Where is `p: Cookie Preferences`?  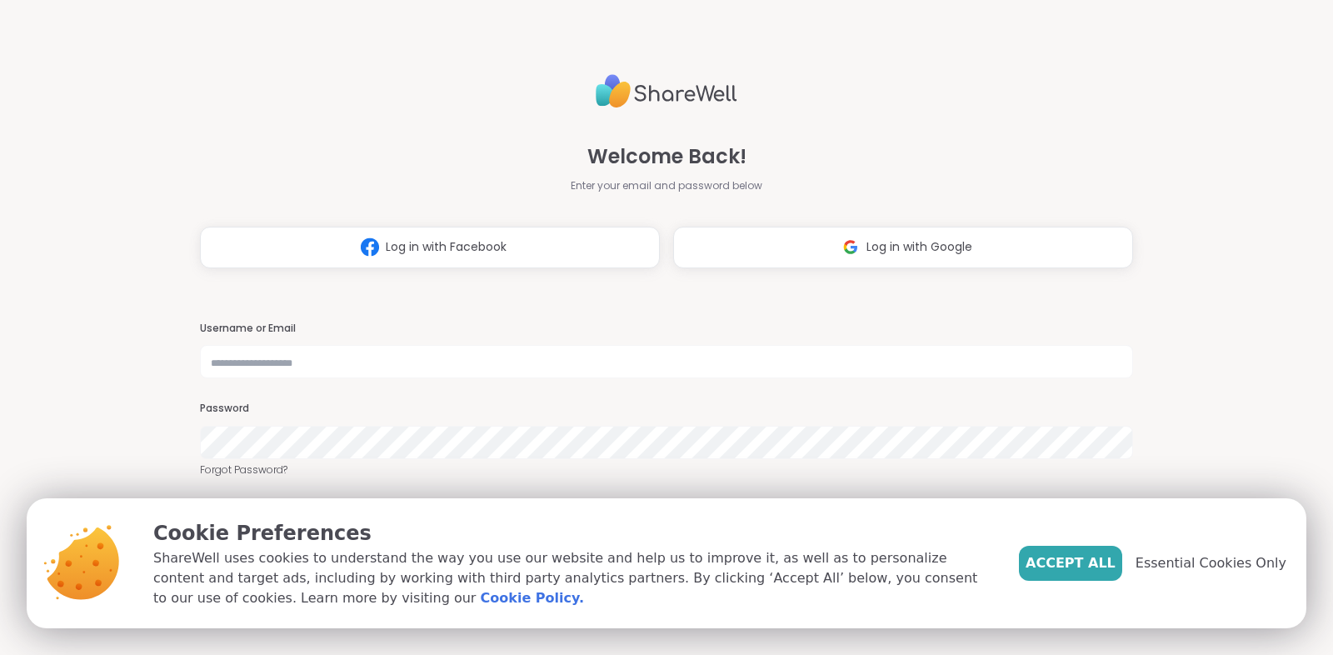 p: Cookie Preferences is located at coordinates (572, 533).